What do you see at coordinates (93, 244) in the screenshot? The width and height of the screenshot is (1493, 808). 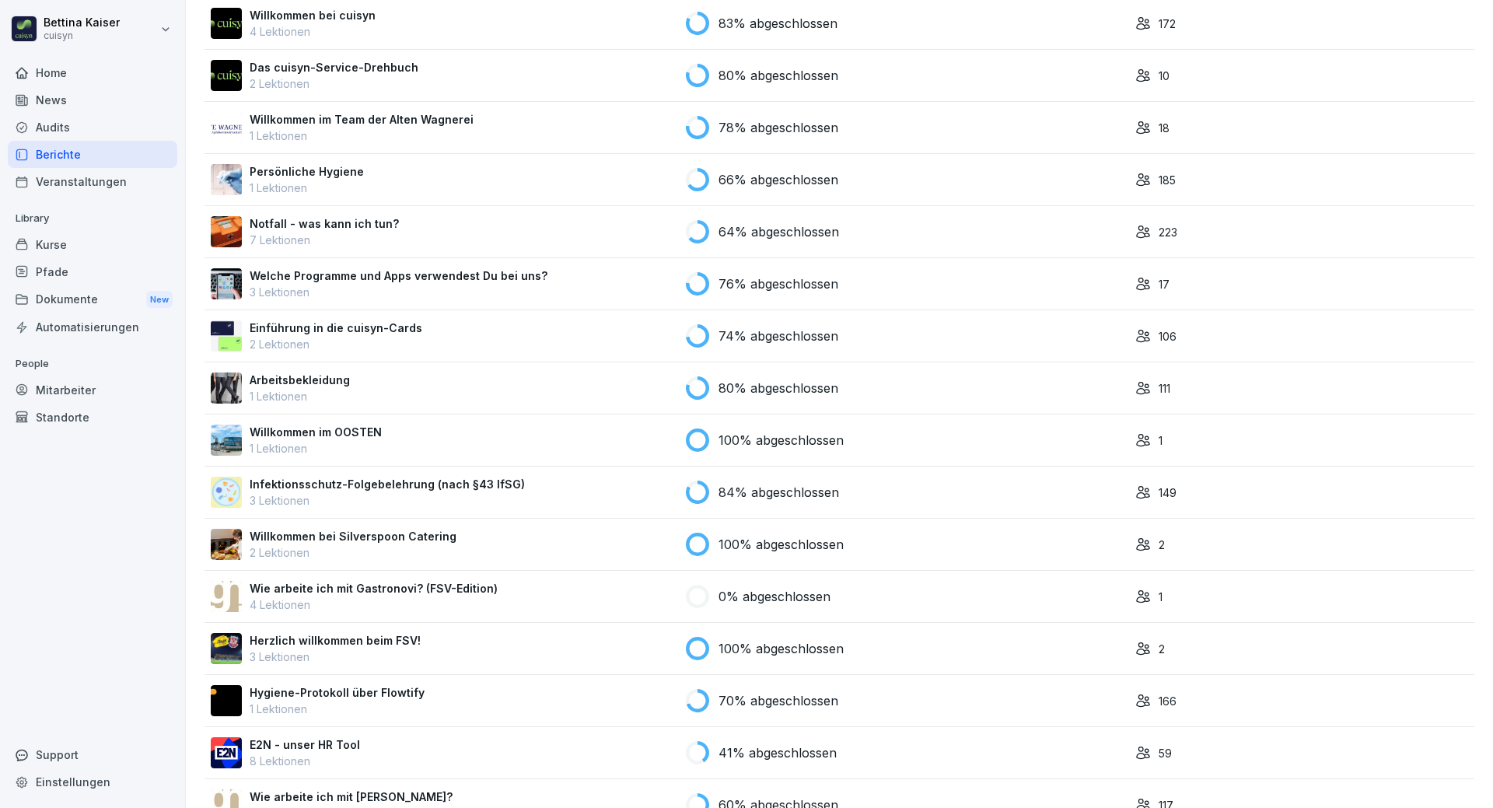 I see `div: Kurse` at bounding box center [93, 244].